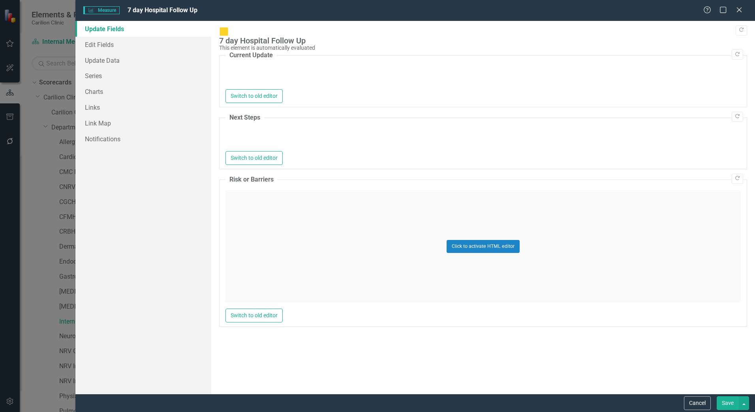 The width and height of the screenshot is (755, 412). I want to click on a: Edit Fields, so click(143, 45).